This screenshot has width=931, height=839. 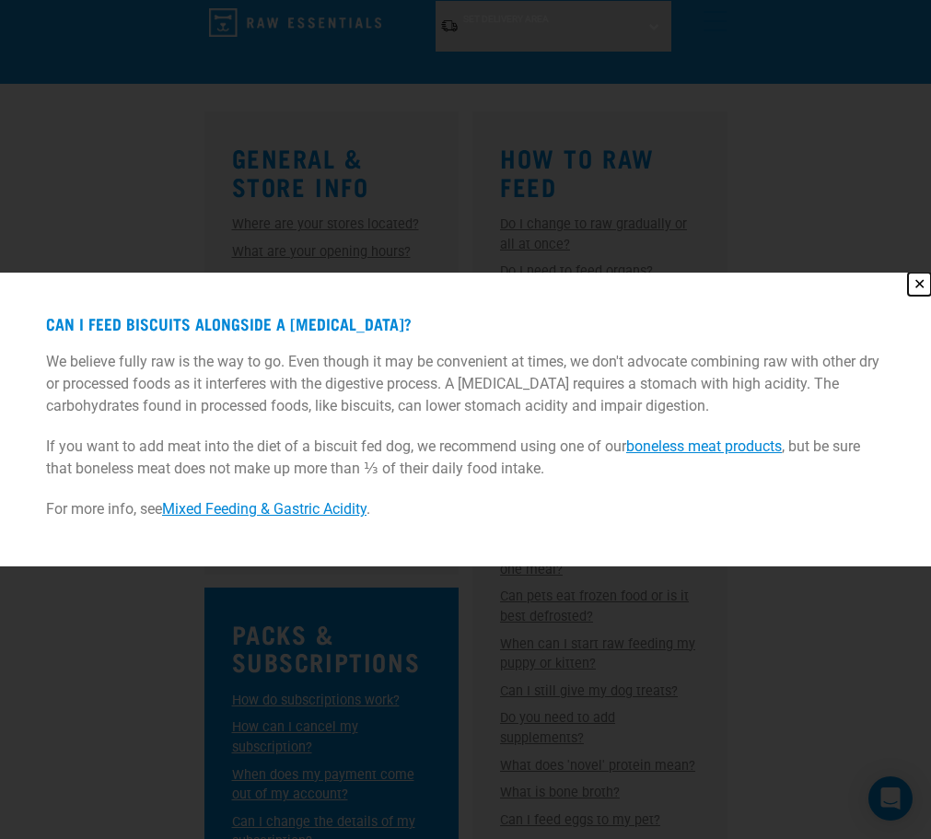 What do you see at coordinates (919, 284) in the screenshot?
I see `button: Close` at bounding box center [919, 284].